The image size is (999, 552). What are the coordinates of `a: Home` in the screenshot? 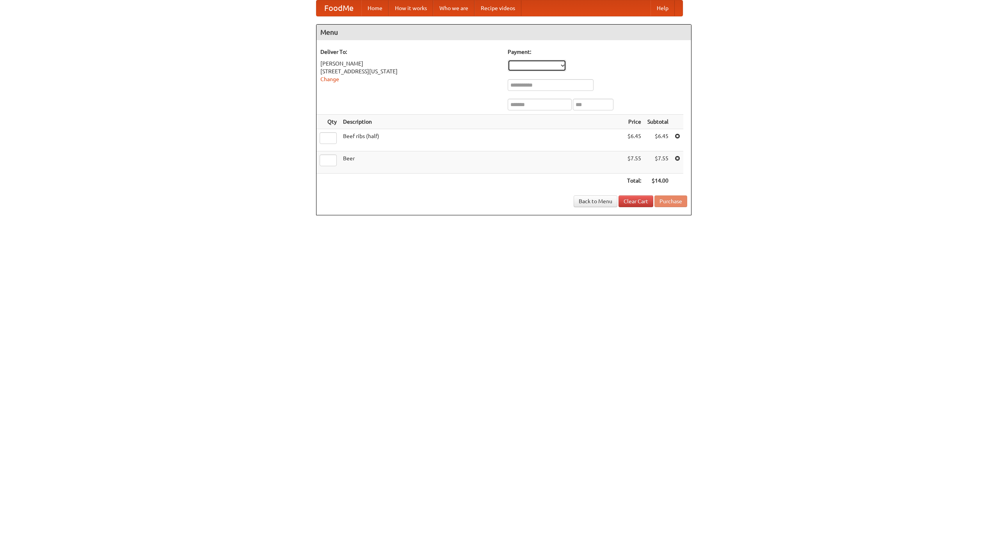 It's located at (375, 8).